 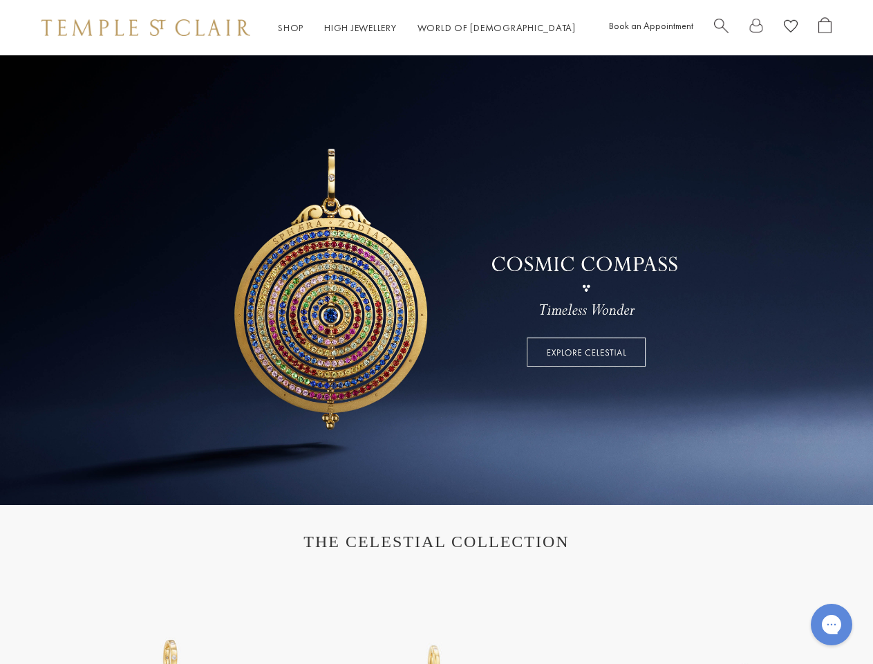 What do you see at coordinates (360, 28) in the screenshot?
I see `a: High JewelleryHigh Jewellery` at bounding box center [360, 28].